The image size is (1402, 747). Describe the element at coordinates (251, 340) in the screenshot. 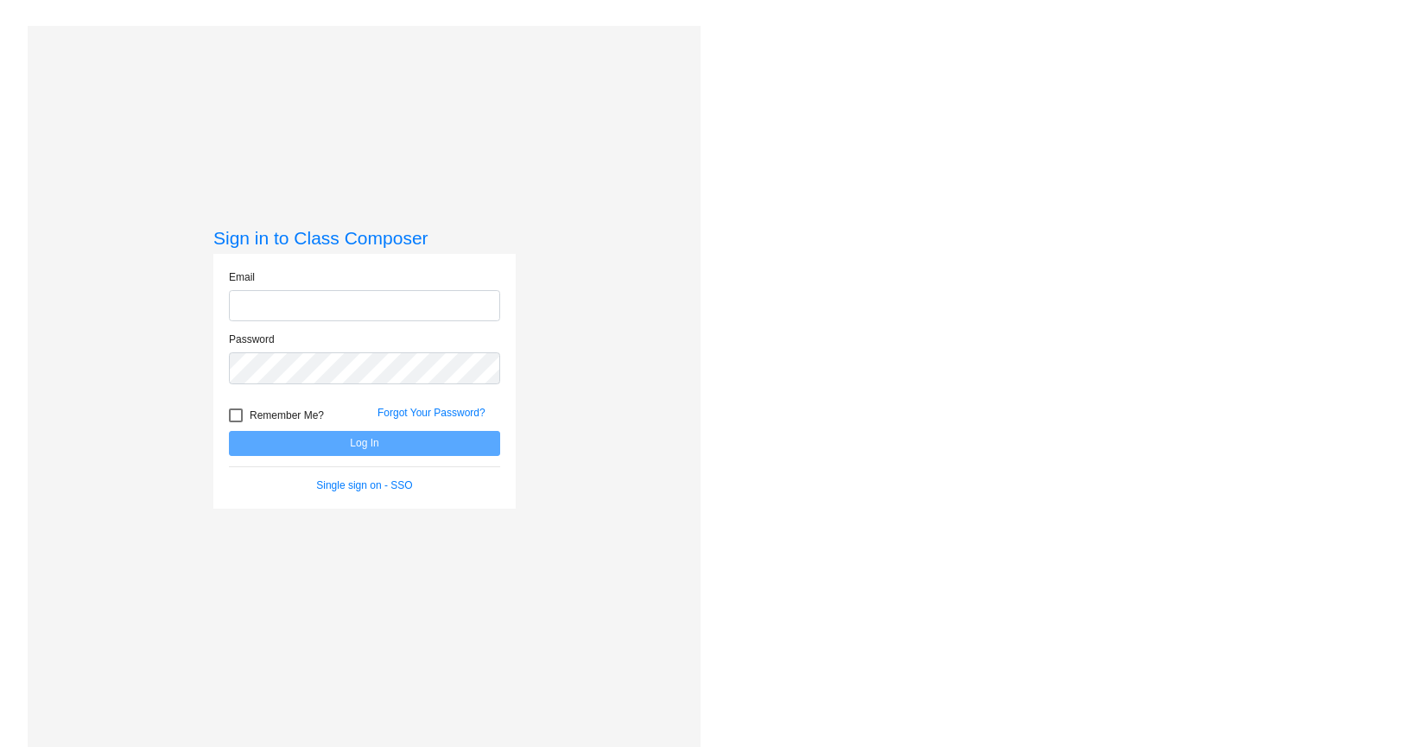

I see `label: Password` at that location.